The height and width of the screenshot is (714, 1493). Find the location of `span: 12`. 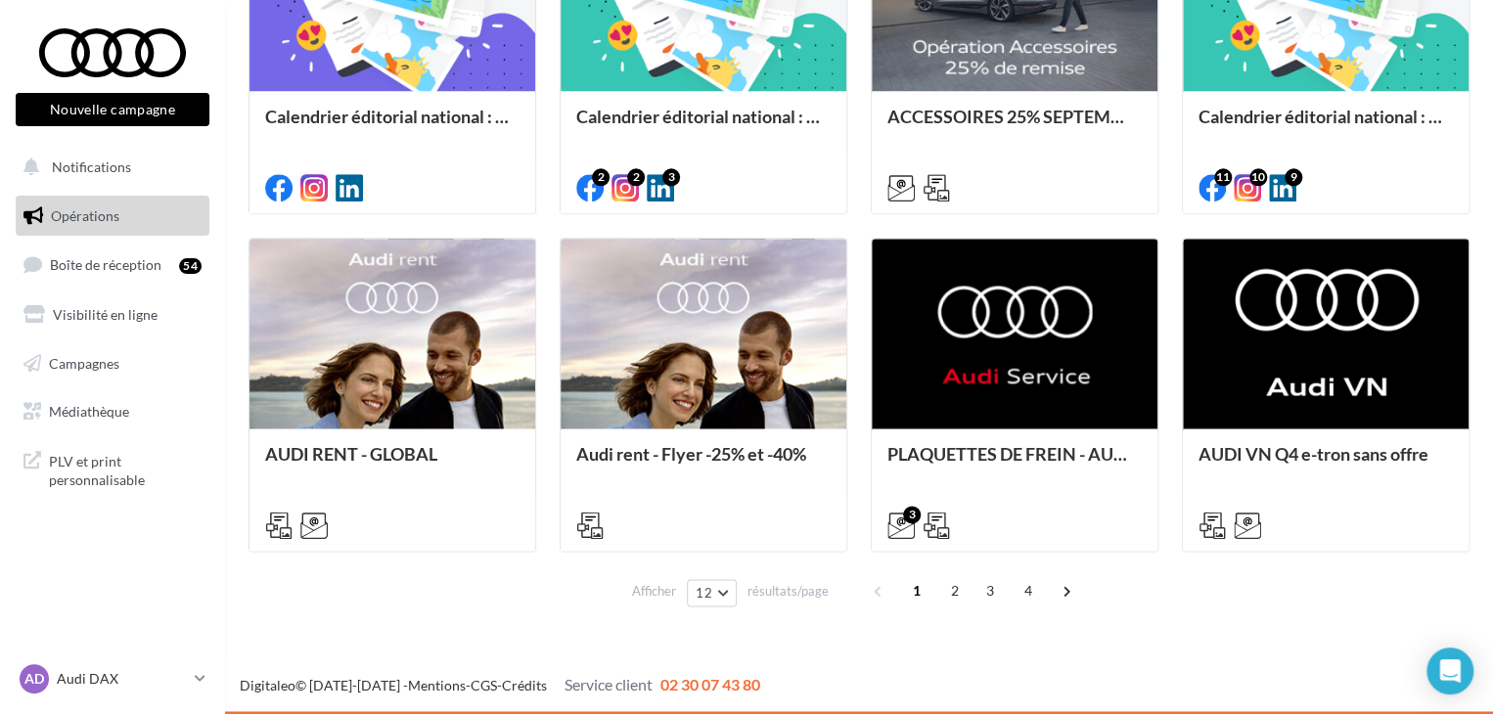

span: 12 is located at coordinates (703, 593).